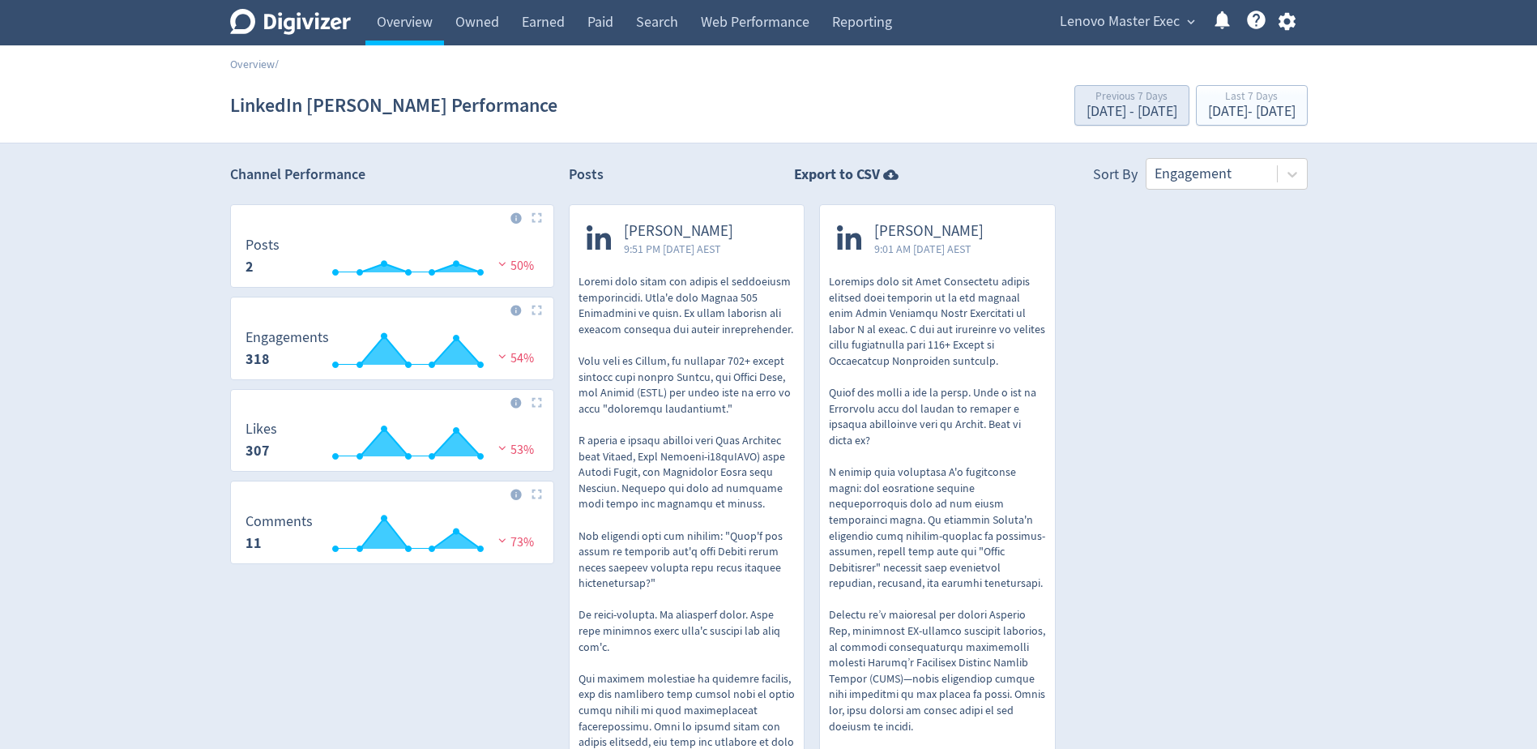 The width and height of the screenshot is (1537, 749). Describe the element at coordinates (837, 174) in the screenshot. I see `strong: Export to CSV` at that location.